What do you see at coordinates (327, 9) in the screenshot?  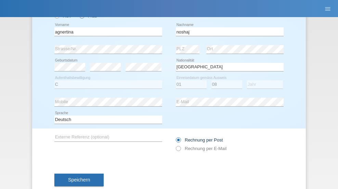 I see `i: menu` at bounding box center [327, 9].